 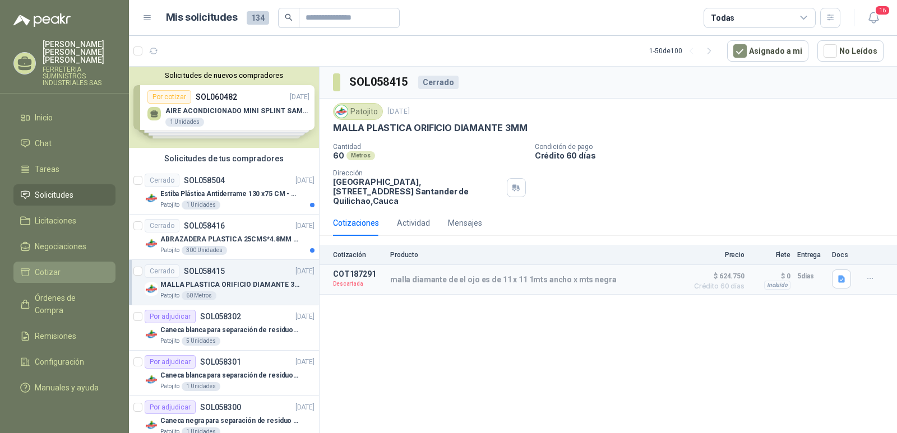 I want to click on div: Mensajes, so click(x=465, y=223).